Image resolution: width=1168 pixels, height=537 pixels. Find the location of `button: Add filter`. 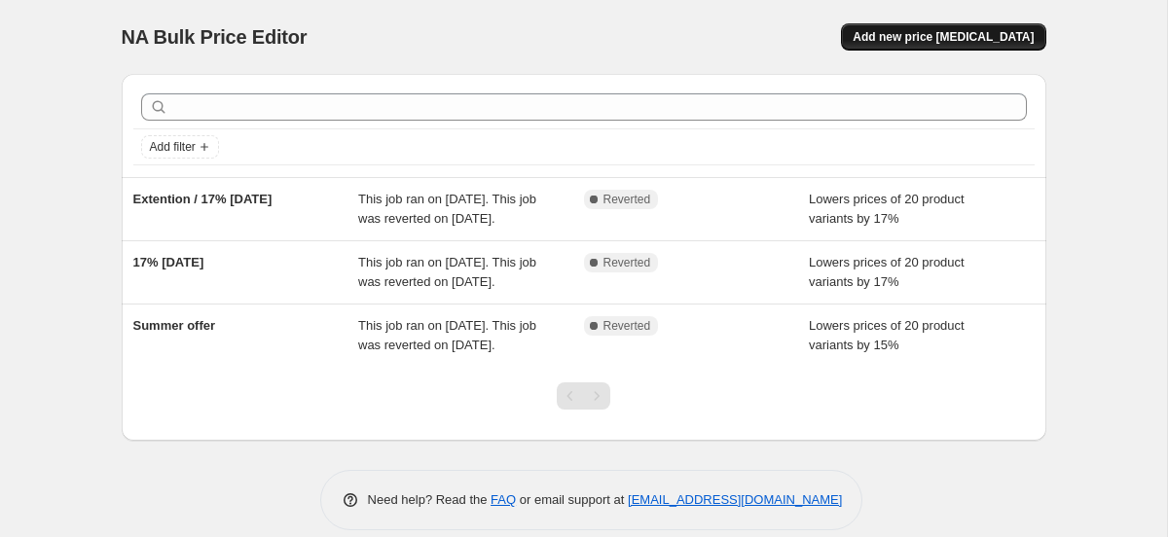

button: Add filter is located at coordinates (180, 147).